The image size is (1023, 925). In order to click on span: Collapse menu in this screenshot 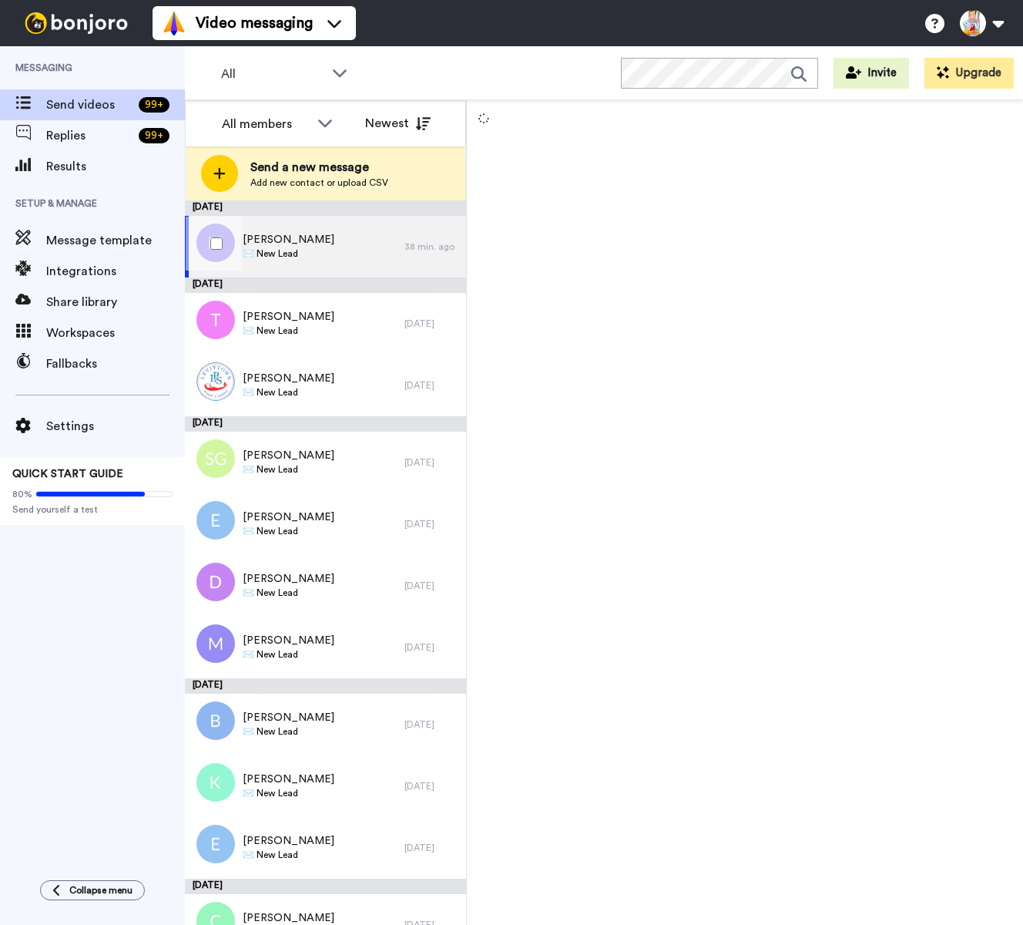, I will do `click(101, 890)`.